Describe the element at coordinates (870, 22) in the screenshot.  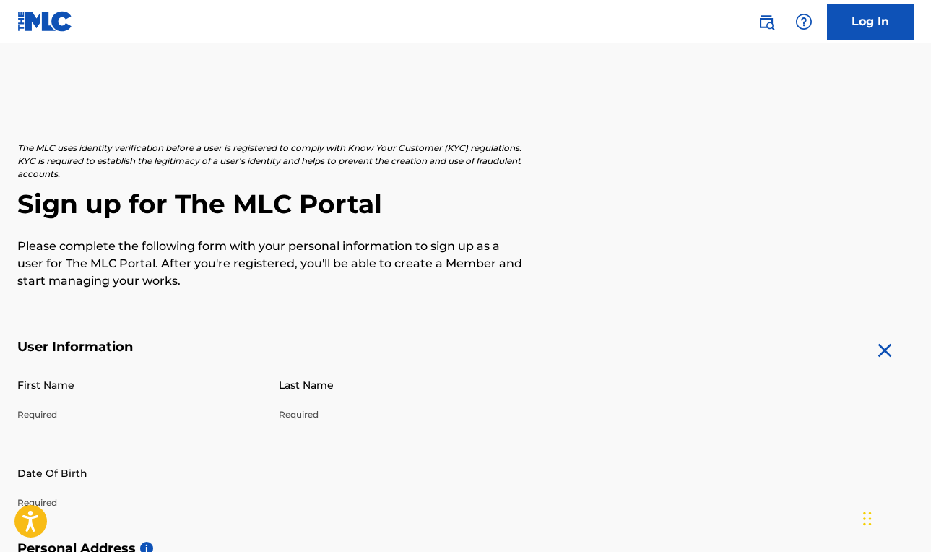
I see `a: Log In` at that location.